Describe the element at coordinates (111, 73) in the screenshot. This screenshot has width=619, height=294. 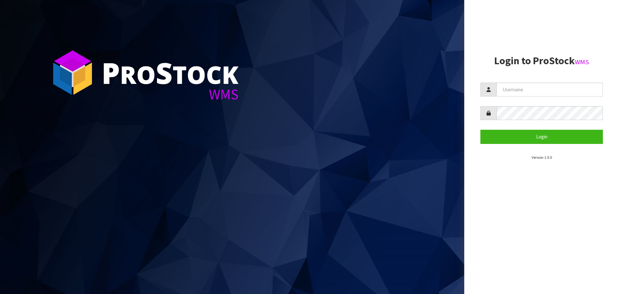
I see `span: P` at that location.